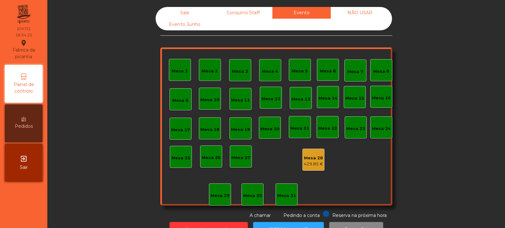  Describe the element at coordinates (287, 195) in the screenshot. I see `div: Mesa 31` at that location.